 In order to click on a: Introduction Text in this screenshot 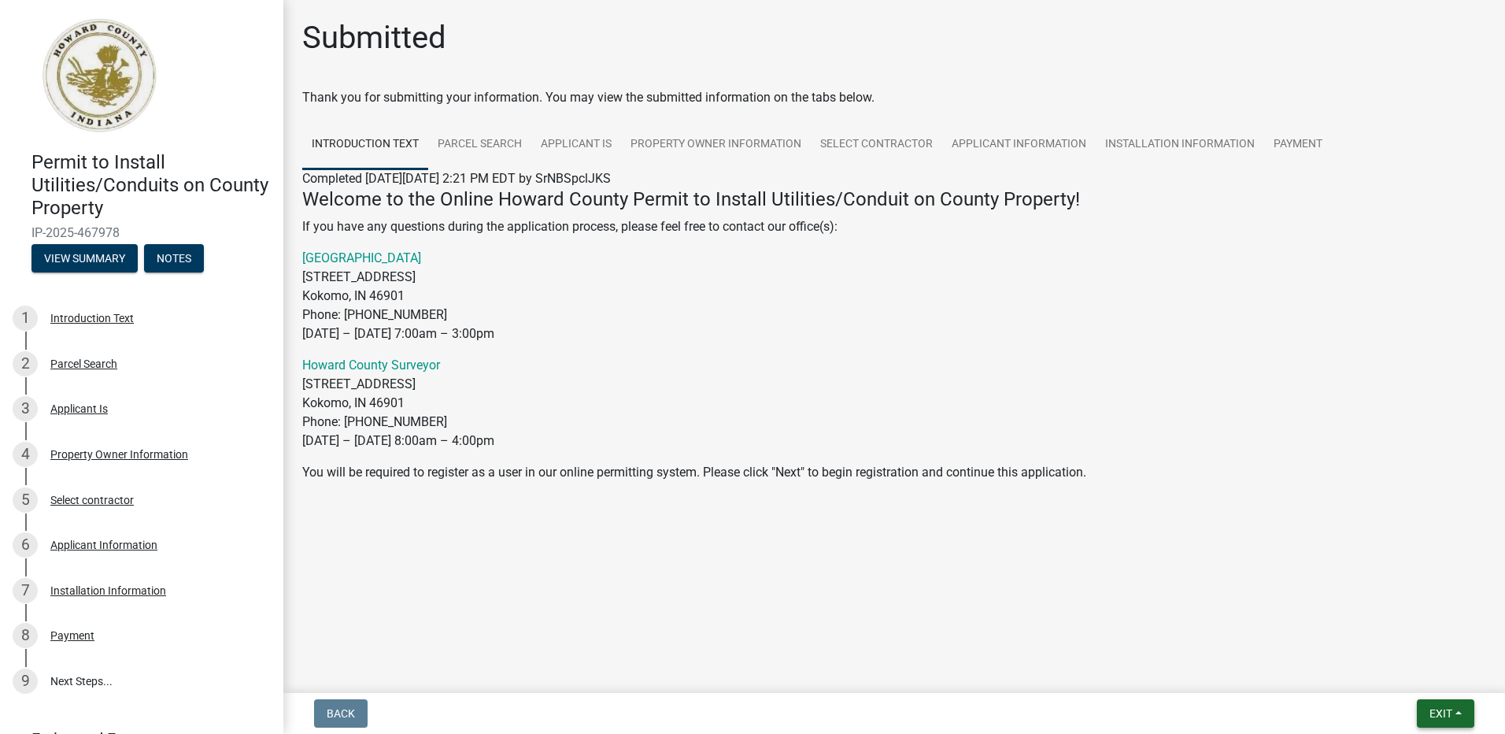, I will do `click(365, 145)`.